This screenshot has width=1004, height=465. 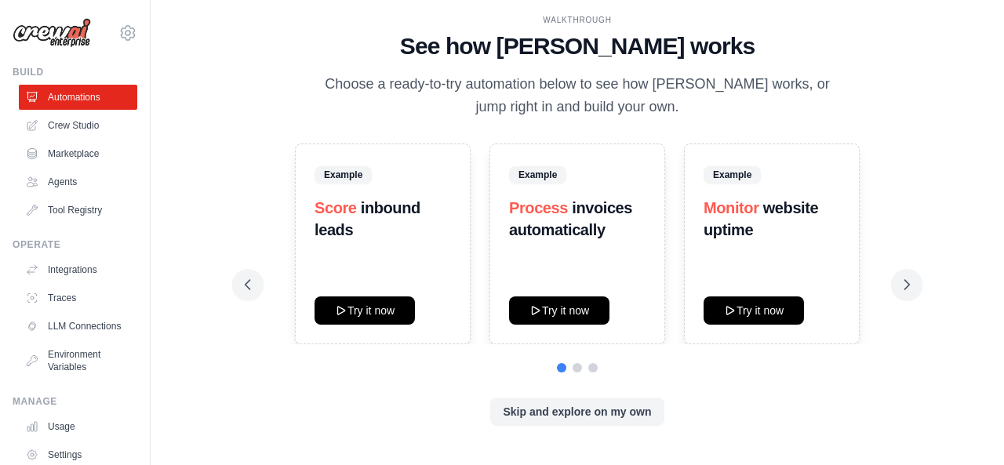 What do you see at coordinates (78, 270) in the screenshot?
I see `a: Integrations` at bounding box center [78, 270].